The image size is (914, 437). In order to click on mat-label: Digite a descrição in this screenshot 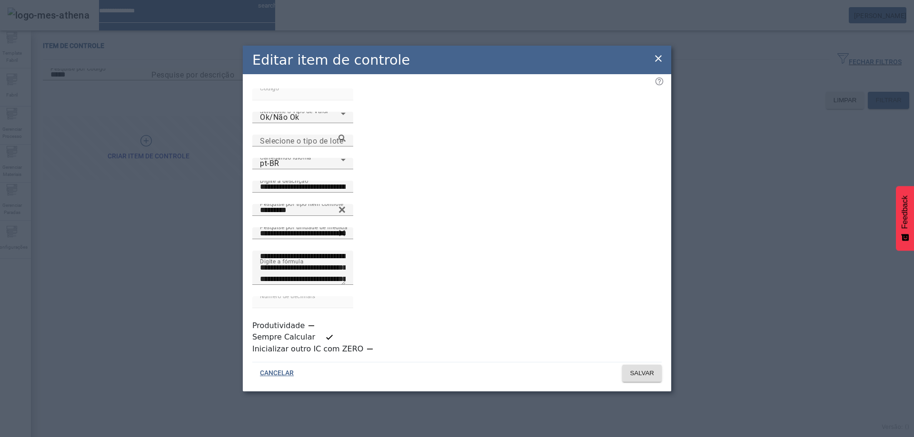, I will do `click(284, 181)`.